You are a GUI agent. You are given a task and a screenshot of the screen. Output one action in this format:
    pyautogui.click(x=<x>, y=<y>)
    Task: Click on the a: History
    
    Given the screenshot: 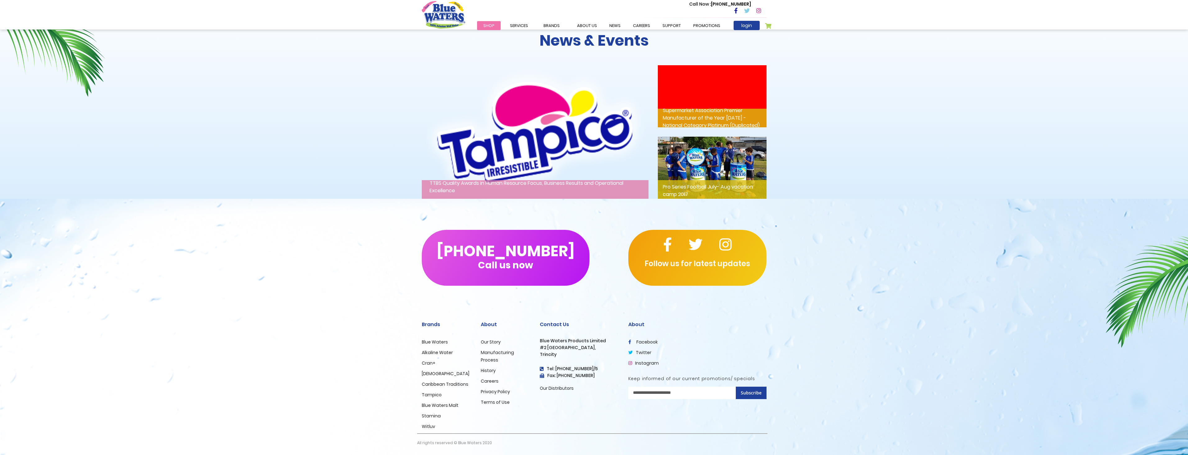 What is the action you would take?
    pyautogui.click(x=488, y=371)
    